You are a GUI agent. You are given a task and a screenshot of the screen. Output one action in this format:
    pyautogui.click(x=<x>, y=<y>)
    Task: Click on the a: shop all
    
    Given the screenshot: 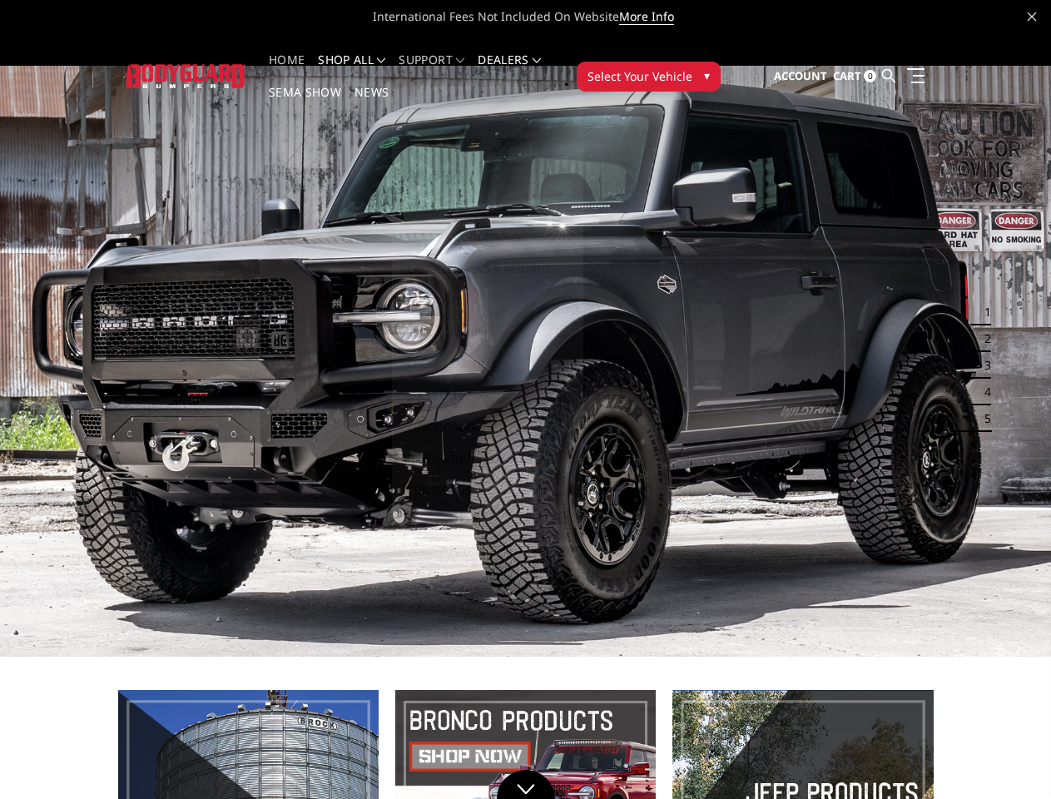 What is the action you would take?
    pyautogui.click(x=351, y=70)
    